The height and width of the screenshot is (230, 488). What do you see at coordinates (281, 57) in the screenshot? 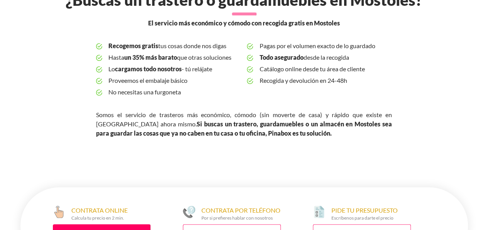
I see `b: Todo asegurado` at bounding box center [281, 57].